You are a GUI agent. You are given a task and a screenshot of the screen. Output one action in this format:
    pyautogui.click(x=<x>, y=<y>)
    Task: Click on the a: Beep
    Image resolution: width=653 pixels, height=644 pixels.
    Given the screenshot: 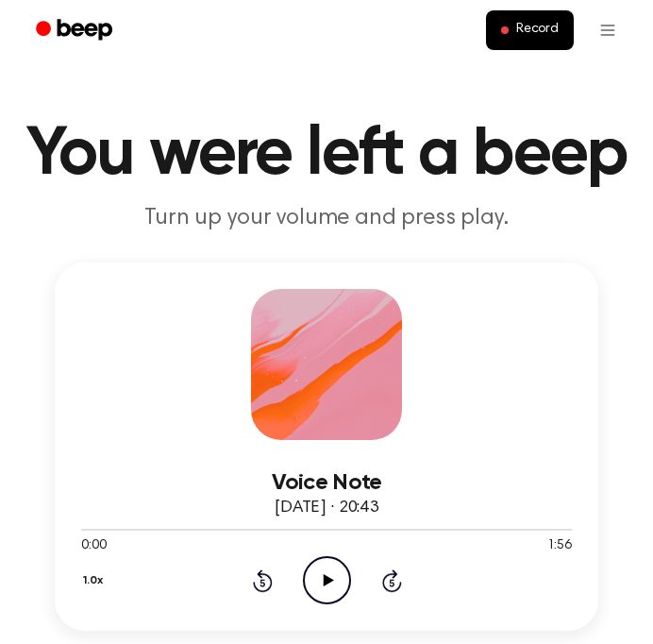 What is the action you would take?
    pyautogui.click(x=76, y=30)
    